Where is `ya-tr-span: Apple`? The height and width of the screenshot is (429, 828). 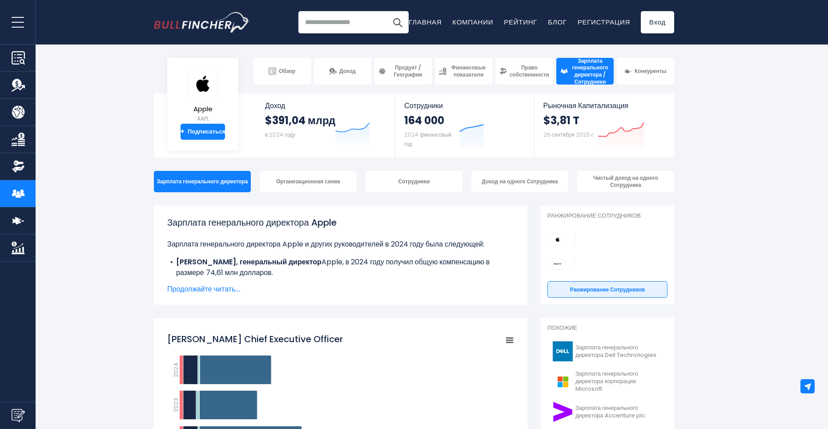
ya-tr-span: Apple is located at coordinates (203, 109).